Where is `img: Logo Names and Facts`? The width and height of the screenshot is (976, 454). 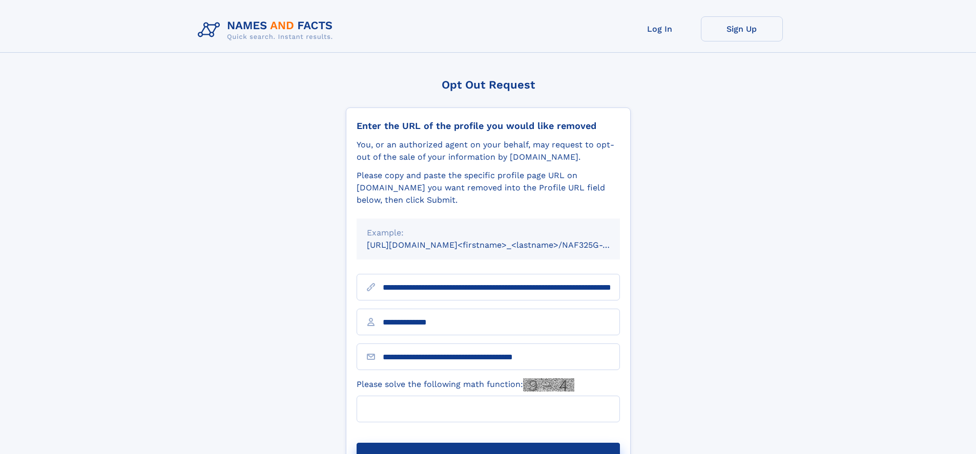
img: Logo Names and Facts is located at coordinates (267, 30).